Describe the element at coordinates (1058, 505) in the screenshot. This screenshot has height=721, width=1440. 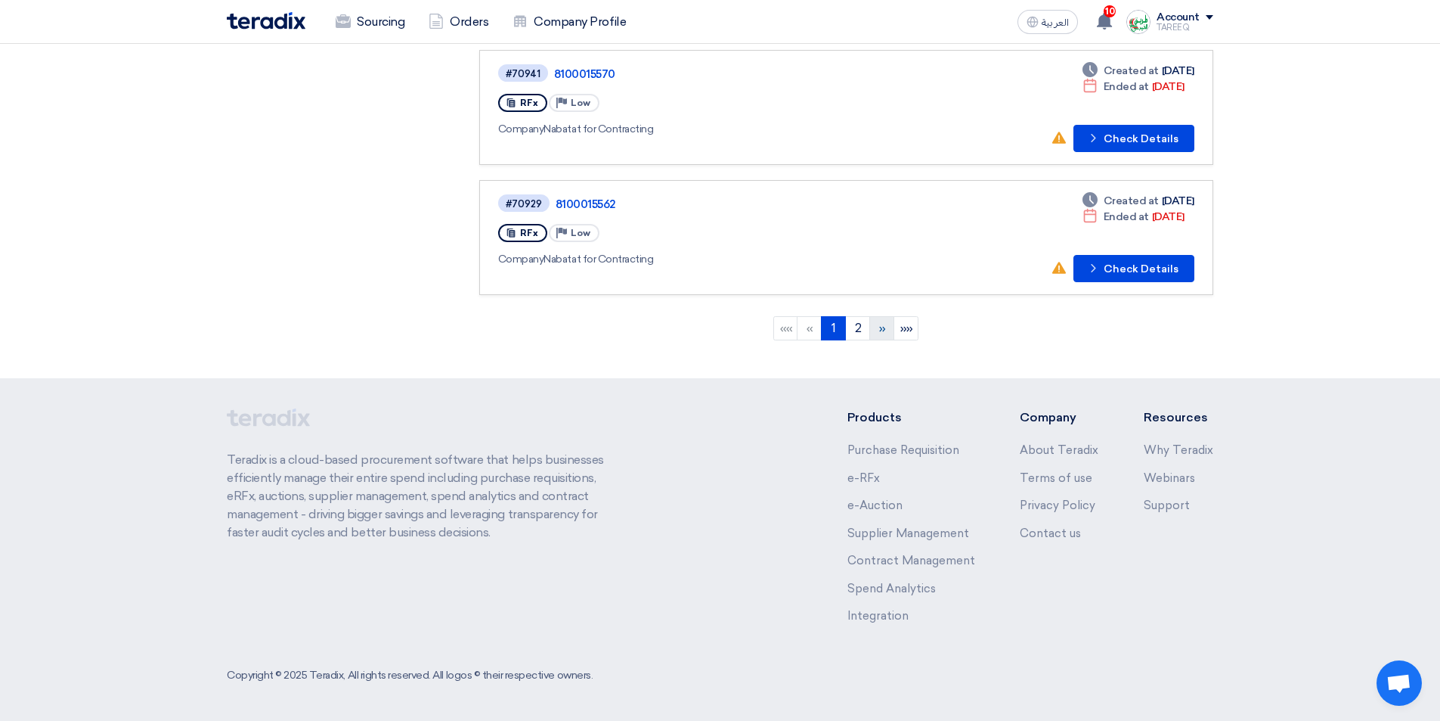
I see `a: Privacy Policy` at that location.